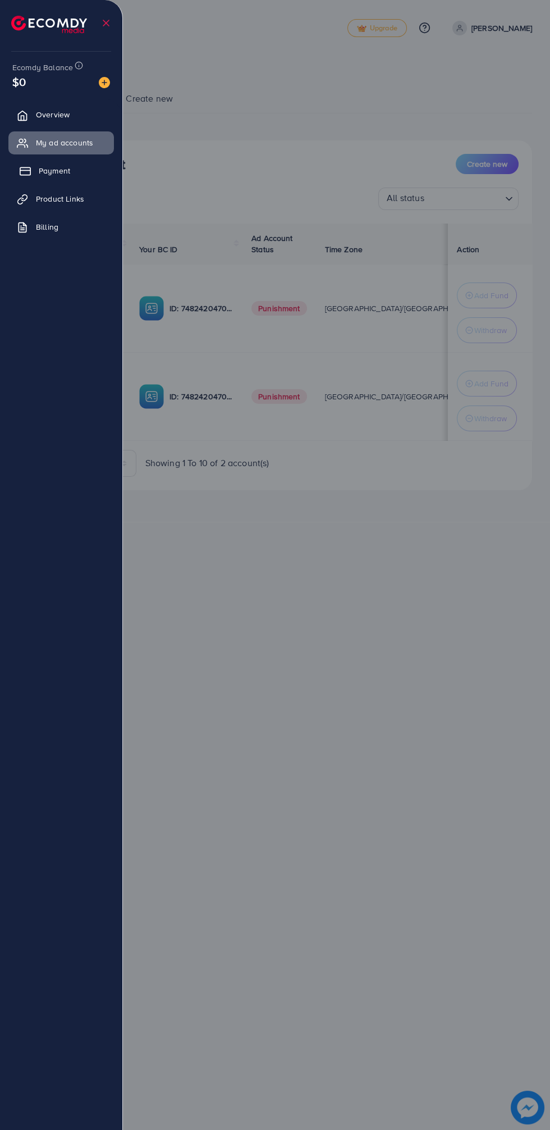 The width and height of the screenshot is (550, 1130). I want to click on img: image, so click(104, 83).